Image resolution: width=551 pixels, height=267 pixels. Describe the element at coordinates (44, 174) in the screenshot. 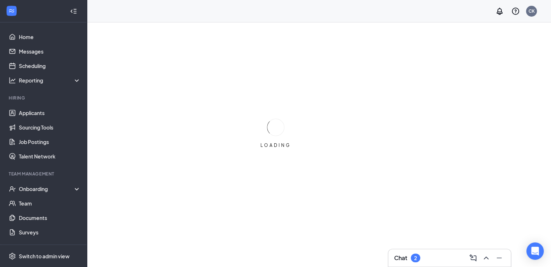

I see `div: Team Management` at that location.